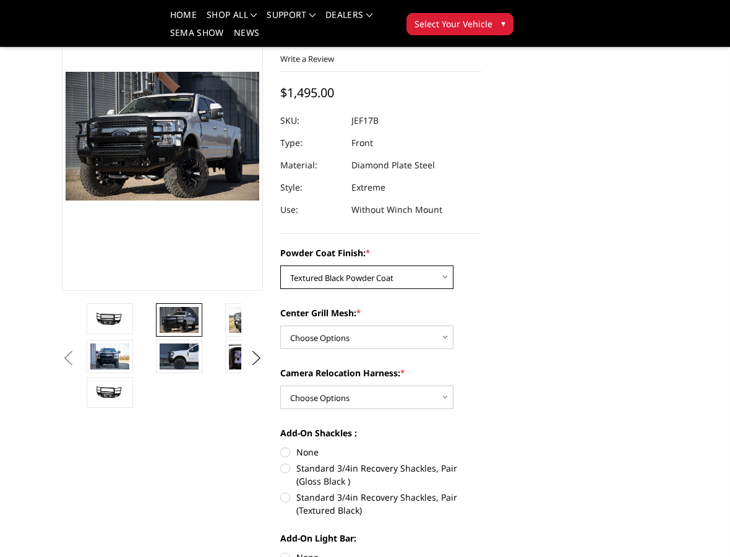  I want to click on label: Camera Relocation Harness:, so click(380, 372).